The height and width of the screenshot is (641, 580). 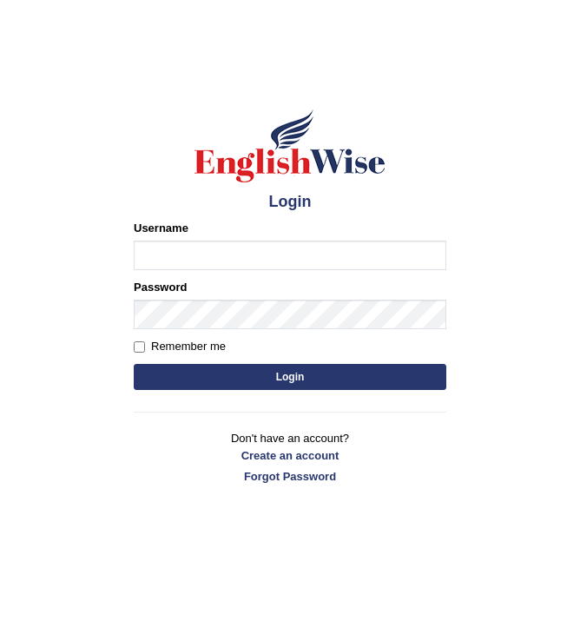 I want to click on h4: Login, so click(x=290, y=202).